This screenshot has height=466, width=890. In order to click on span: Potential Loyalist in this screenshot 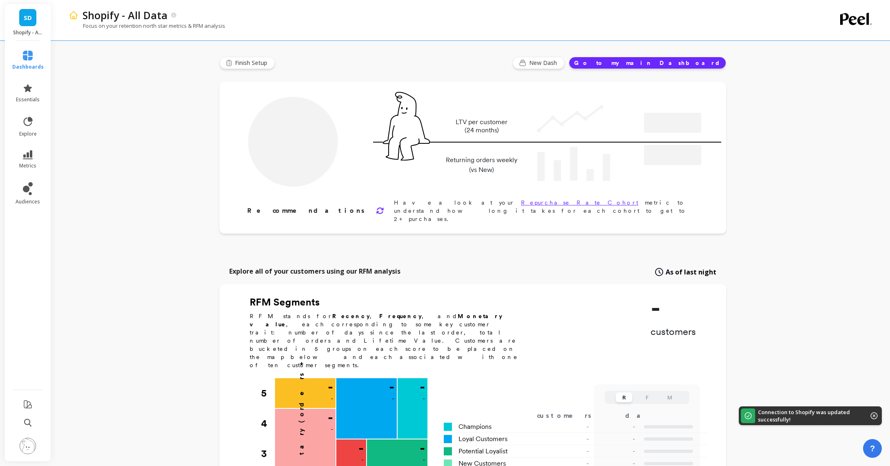, I will do `click(483, 452)`.